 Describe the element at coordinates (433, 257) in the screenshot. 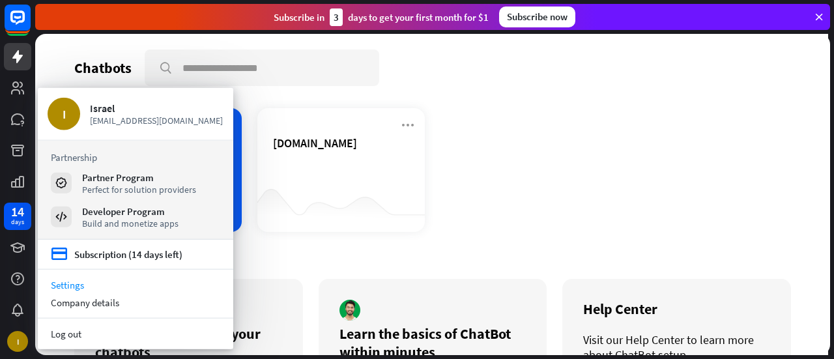

I see `div: Get started` at that location.